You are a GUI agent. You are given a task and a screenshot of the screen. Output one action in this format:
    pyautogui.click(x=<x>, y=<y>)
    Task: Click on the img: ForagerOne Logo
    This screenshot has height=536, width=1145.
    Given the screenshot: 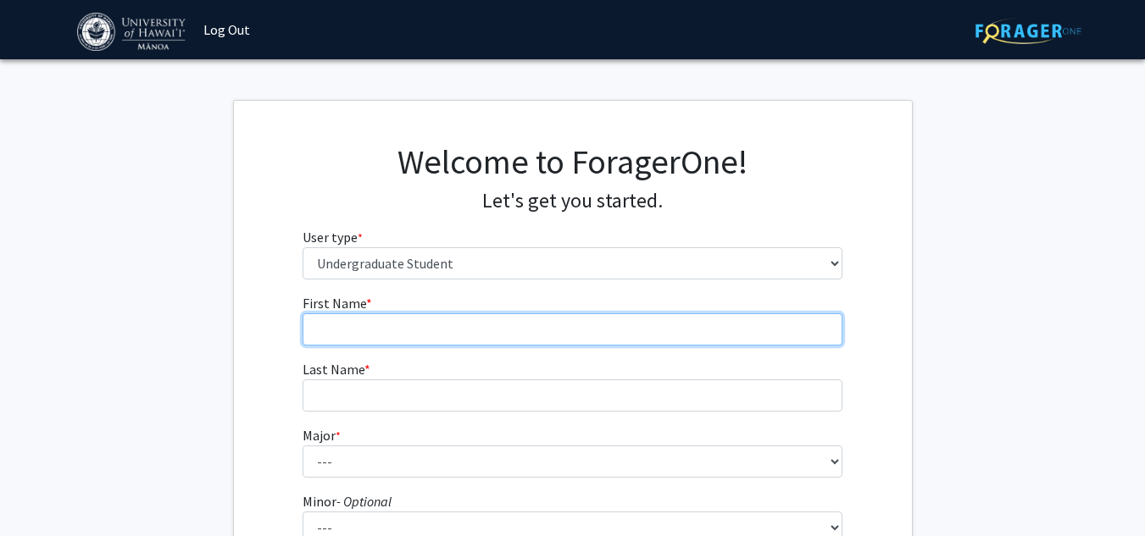 What is the action you would take?
    pyautogui.click(x=1028, y=31)
    